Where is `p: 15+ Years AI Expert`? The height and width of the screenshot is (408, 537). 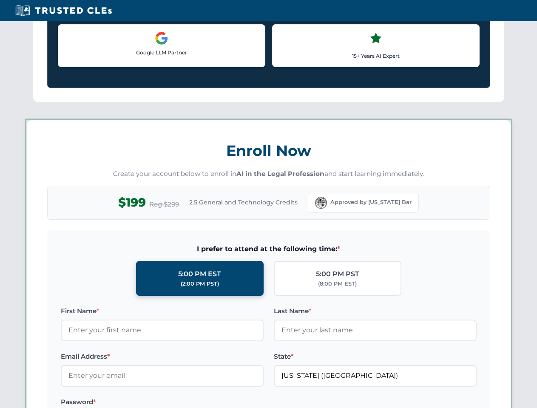 p: 15+ Years AI Expert is located at coordinates (376, 56).